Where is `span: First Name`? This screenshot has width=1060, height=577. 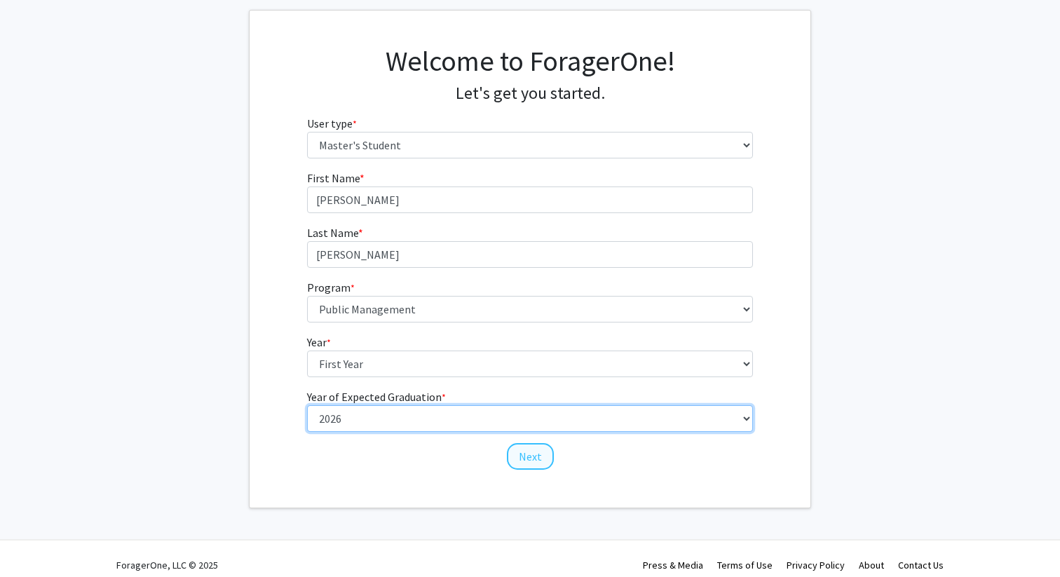 span: First Name is located at coordinates (333, 178).